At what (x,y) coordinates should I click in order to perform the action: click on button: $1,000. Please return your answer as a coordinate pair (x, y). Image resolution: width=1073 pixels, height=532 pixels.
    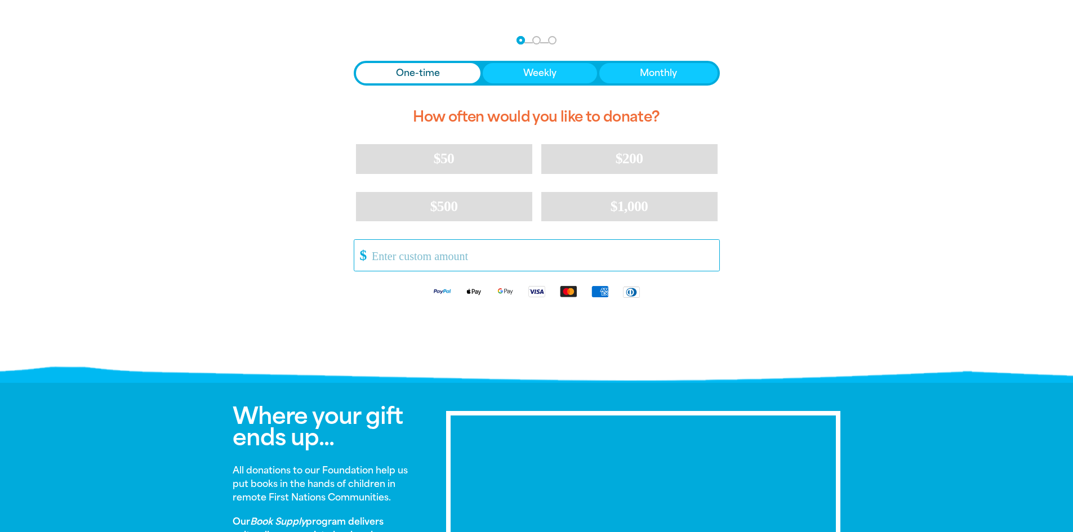
    Looking at the image, I should click on (629, 207).